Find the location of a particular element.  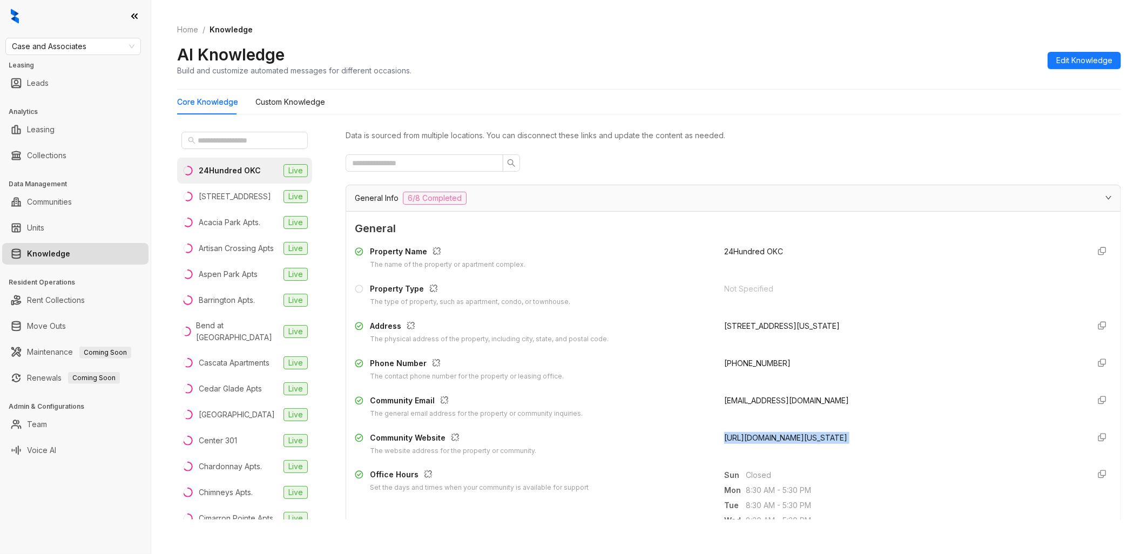

div: Cimarron Pointe Apts. is located at coordinates (236, 518).